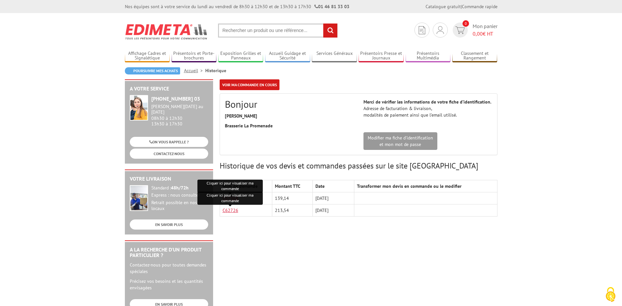  What do you see at coordinates (292, 186) in the screenshot?
I see `th: Montant TTC` at bounding box center [292, 186].